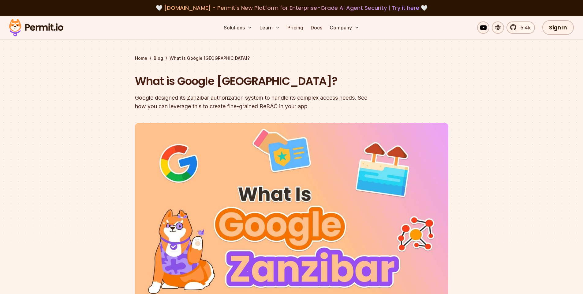 The width and height of the screenshot is (583, 294). Describe the element at coordinates (270, 28) in the screenshot. I see `button: Learn` at that location.